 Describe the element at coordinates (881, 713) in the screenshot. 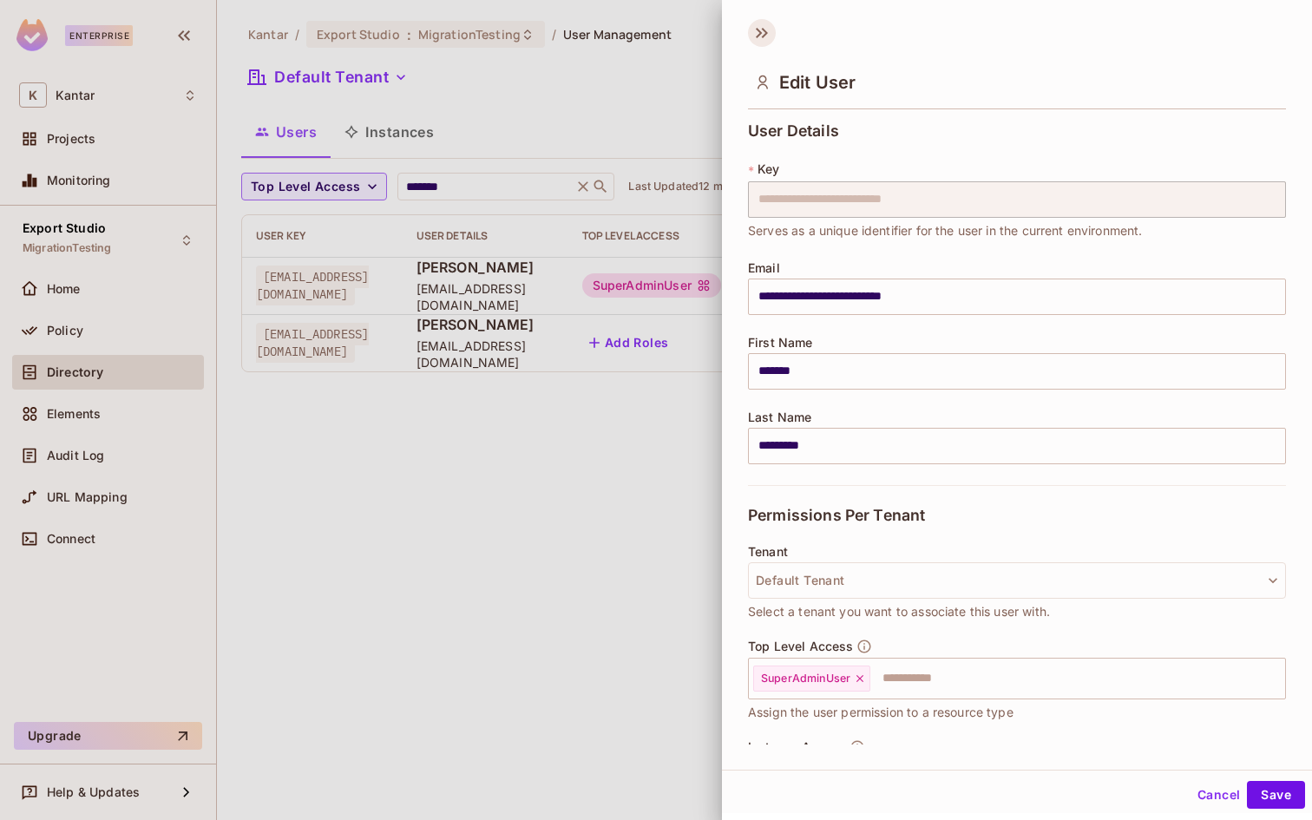

I see `span: Assign the user permission to a resource type` at that location.